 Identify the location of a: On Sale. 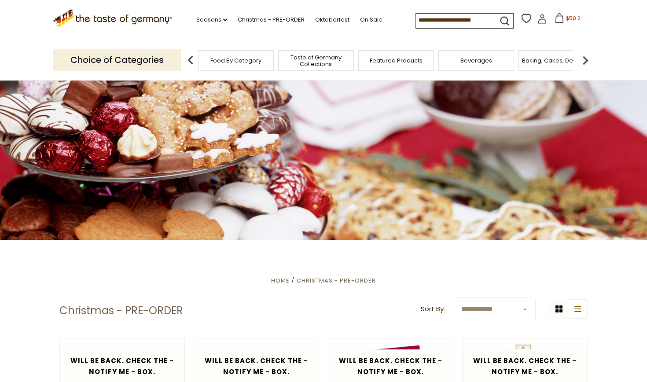
(371, 20).